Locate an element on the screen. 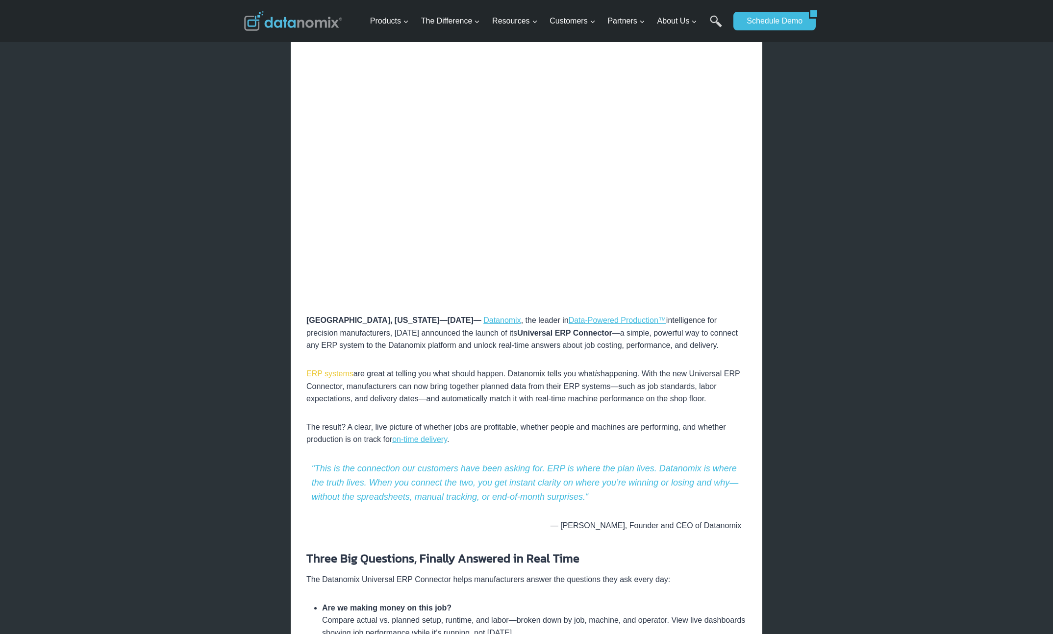  span: Partners is located at coordinates (626, 21).